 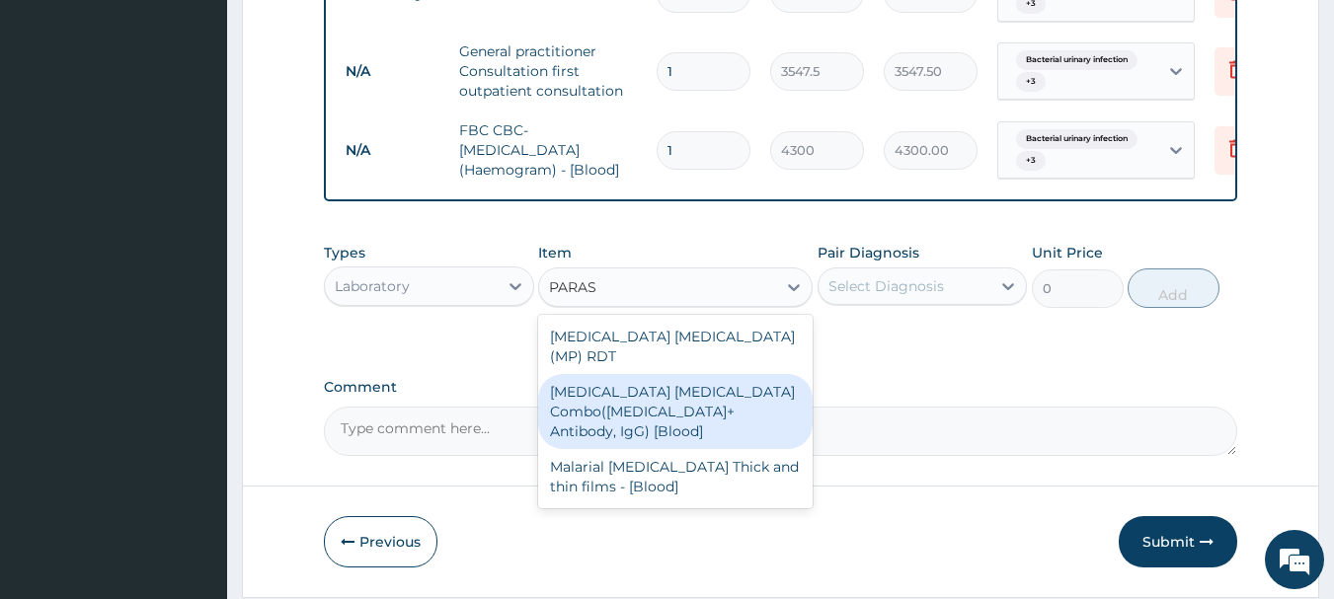 I want to click on div: Laboratory, so click(x=372, y=286).